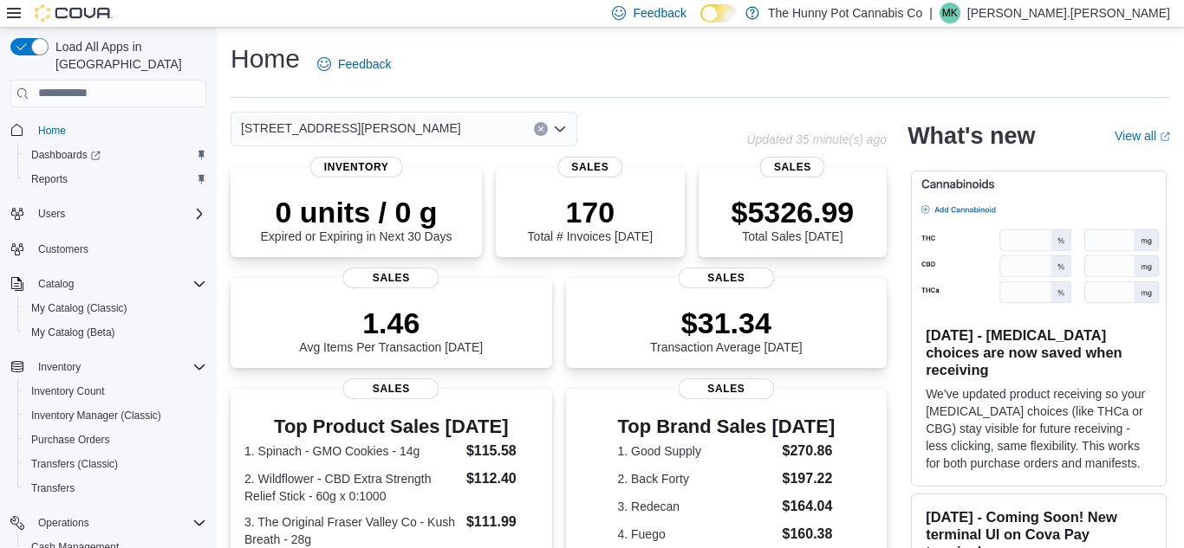  I want to click on p: 0 units / 0 g, so click(356, 212).